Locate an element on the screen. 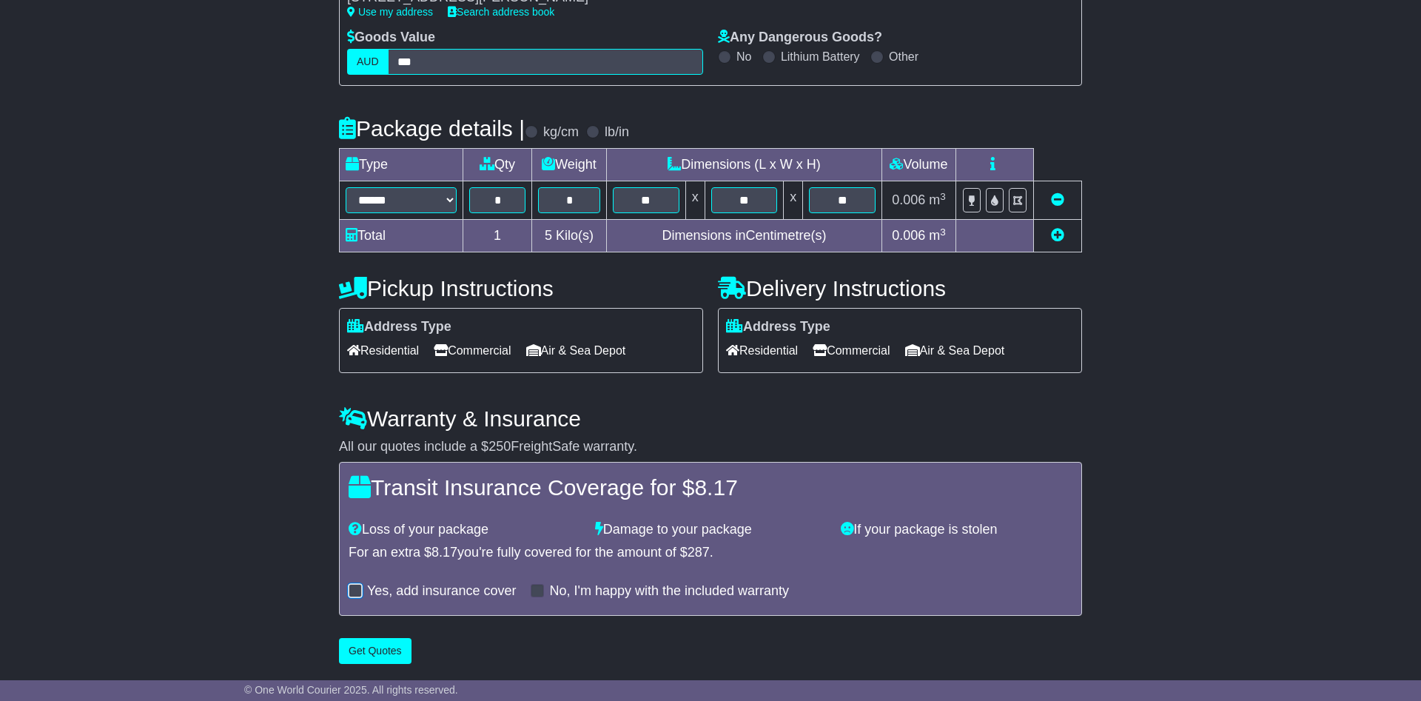 Image resolution: width=1421 pixels, height=701 pixels. label: kg/cm is located at coordinates (561, 132).